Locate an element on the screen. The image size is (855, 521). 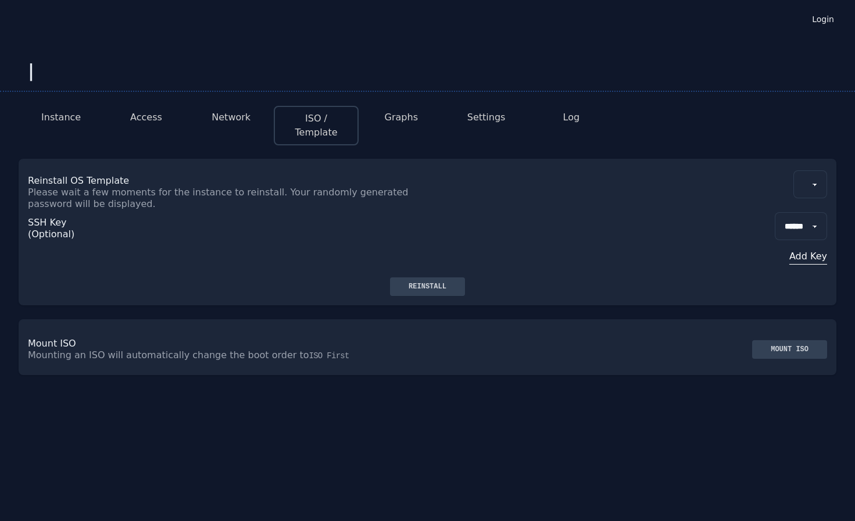
img: Power Off is located at coordinates (168, 71).